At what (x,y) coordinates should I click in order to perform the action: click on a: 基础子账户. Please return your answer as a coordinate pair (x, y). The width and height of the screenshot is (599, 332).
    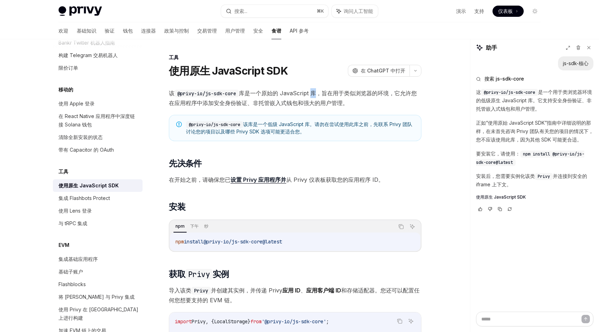
    Looking at the image, I should click on (98, 272).